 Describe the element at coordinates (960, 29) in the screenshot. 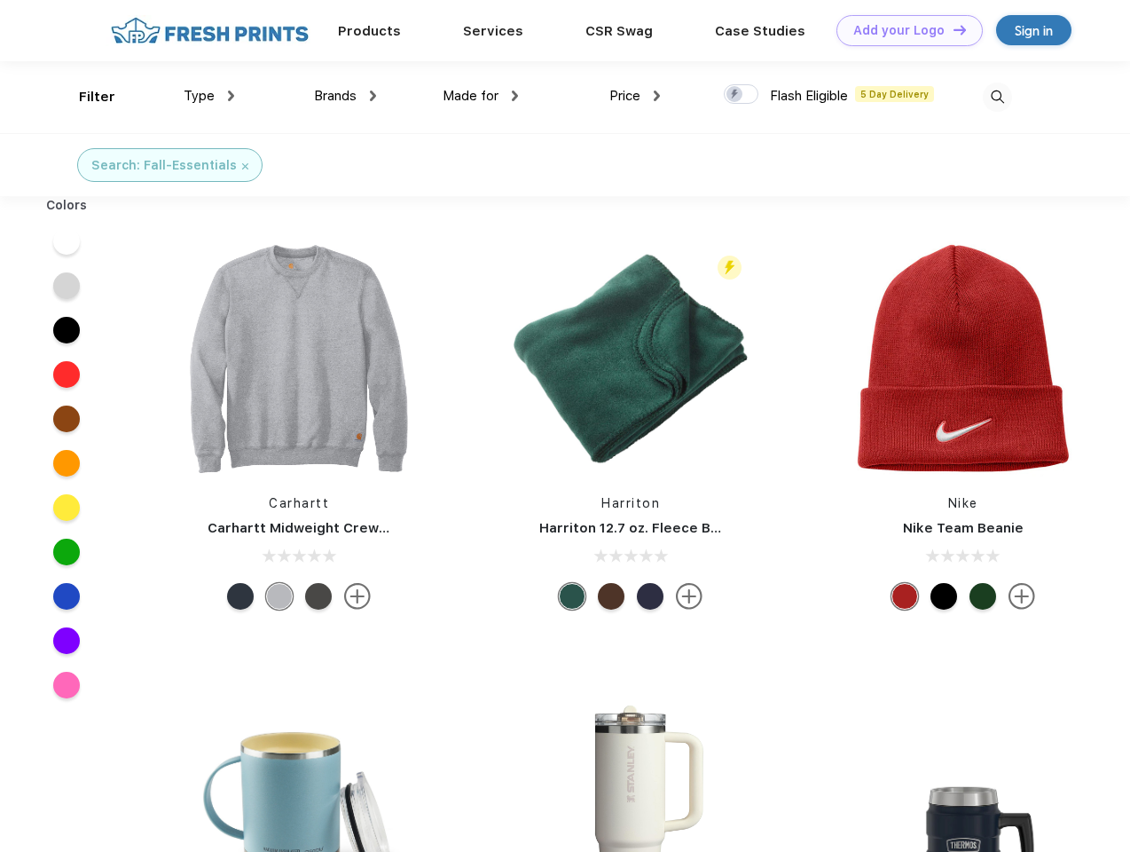

I see `img: DT` at that location.